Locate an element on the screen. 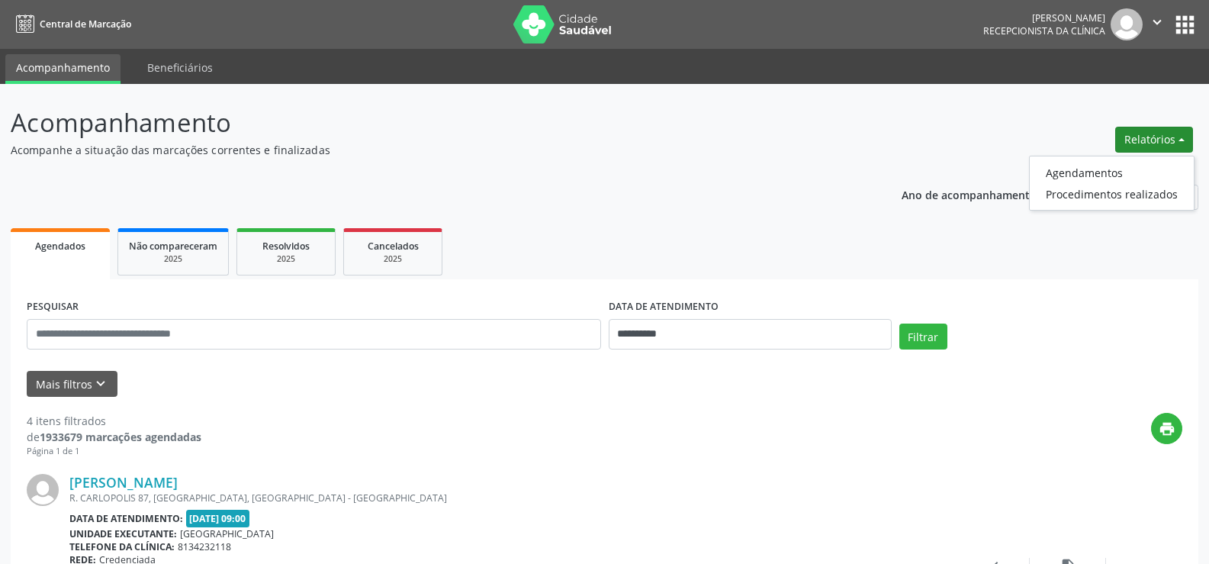 This screenshot has width=1209, height=564. b: Telefone da clínica: is located at coordinates (122, 546).